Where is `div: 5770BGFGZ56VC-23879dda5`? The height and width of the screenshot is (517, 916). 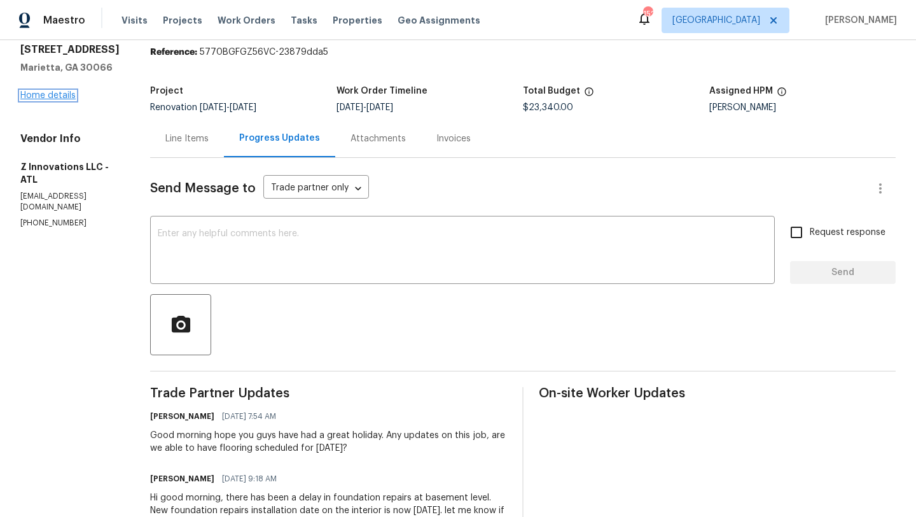
div: 5770BGFGZ56VC-23879dda5 is located at coordinates (523, 52).